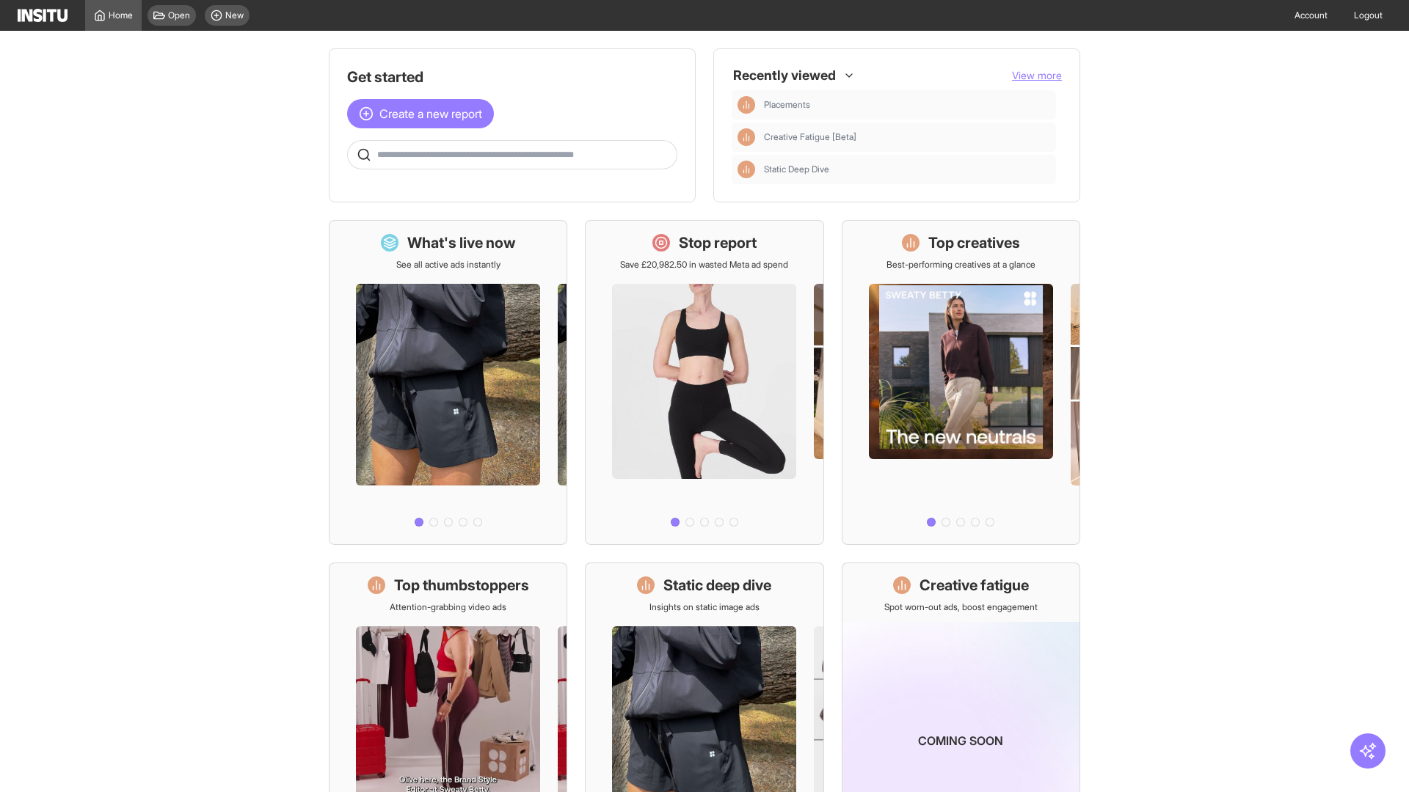 The width and height of the screenshot is (1409, 792). What do you see at coordinates (462, 243) in the screenshot?
I see `h1: What's live now` at bounding box center [462, 243].